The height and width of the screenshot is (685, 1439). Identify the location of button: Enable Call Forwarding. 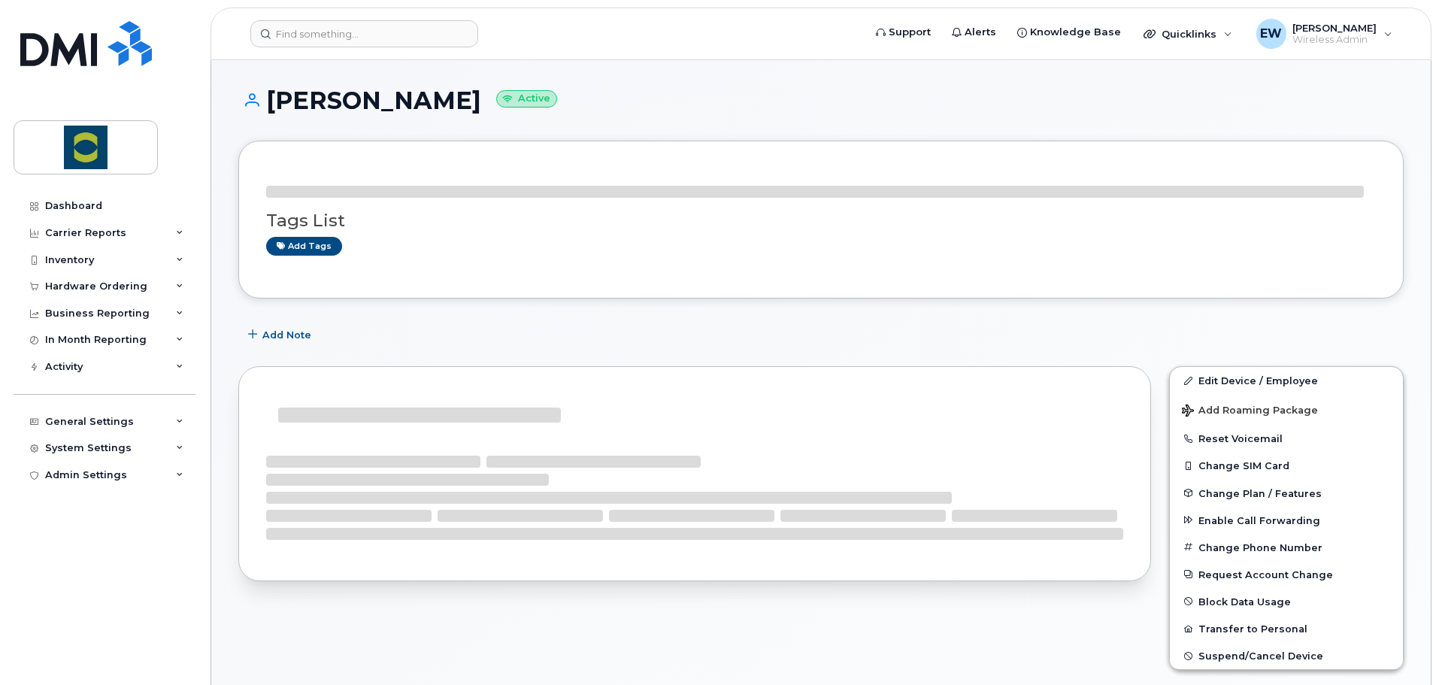
(1286, 520).